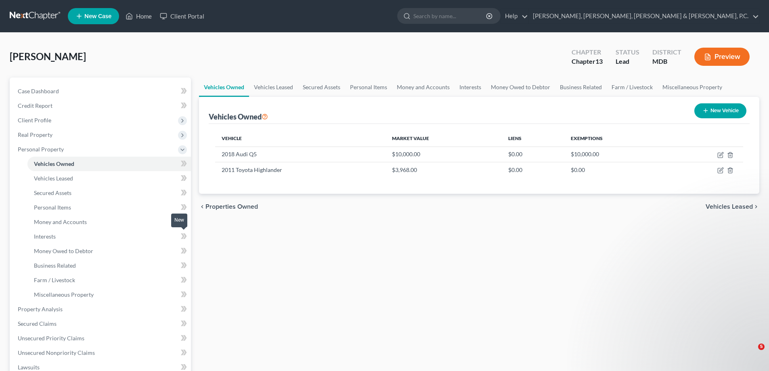  What do you see at coordinates (761, 347) in the screenshot?
I see `span: 5` at bounding box center [761, 347].